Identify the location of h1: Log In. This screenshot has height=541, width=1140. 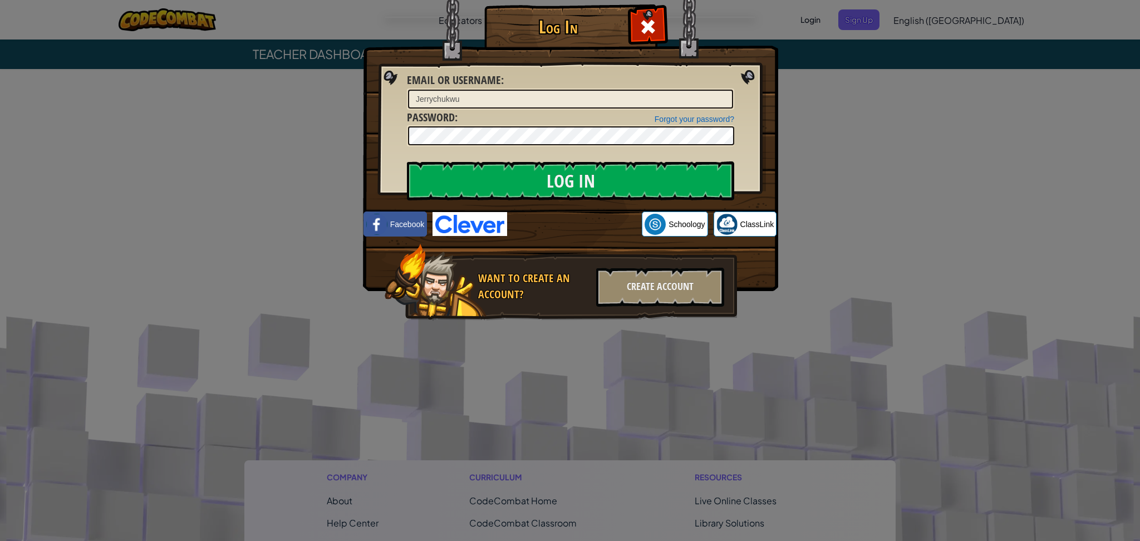
(558, 27).